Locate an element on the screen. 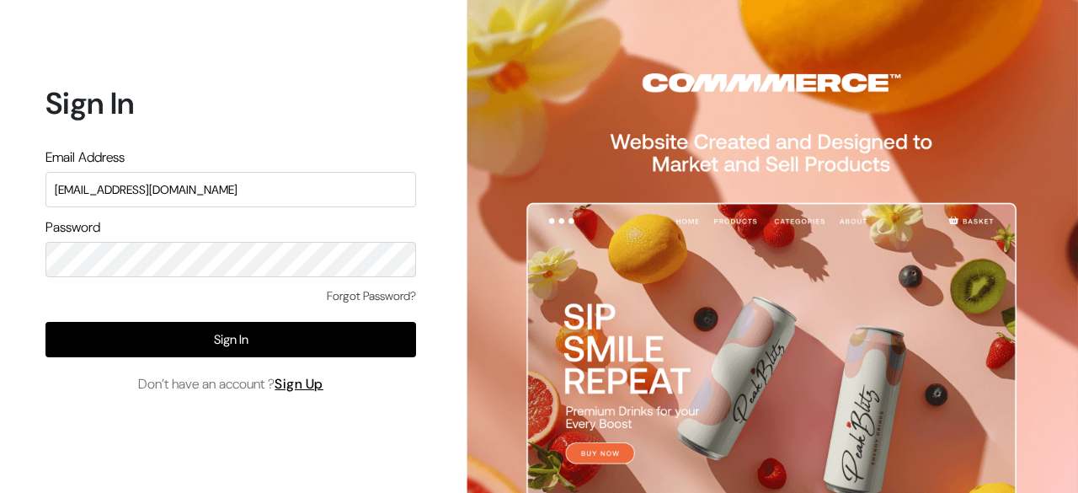 The height and width of the screenshot is (493, 1078). label: Password is located at coordinates (72, 227).